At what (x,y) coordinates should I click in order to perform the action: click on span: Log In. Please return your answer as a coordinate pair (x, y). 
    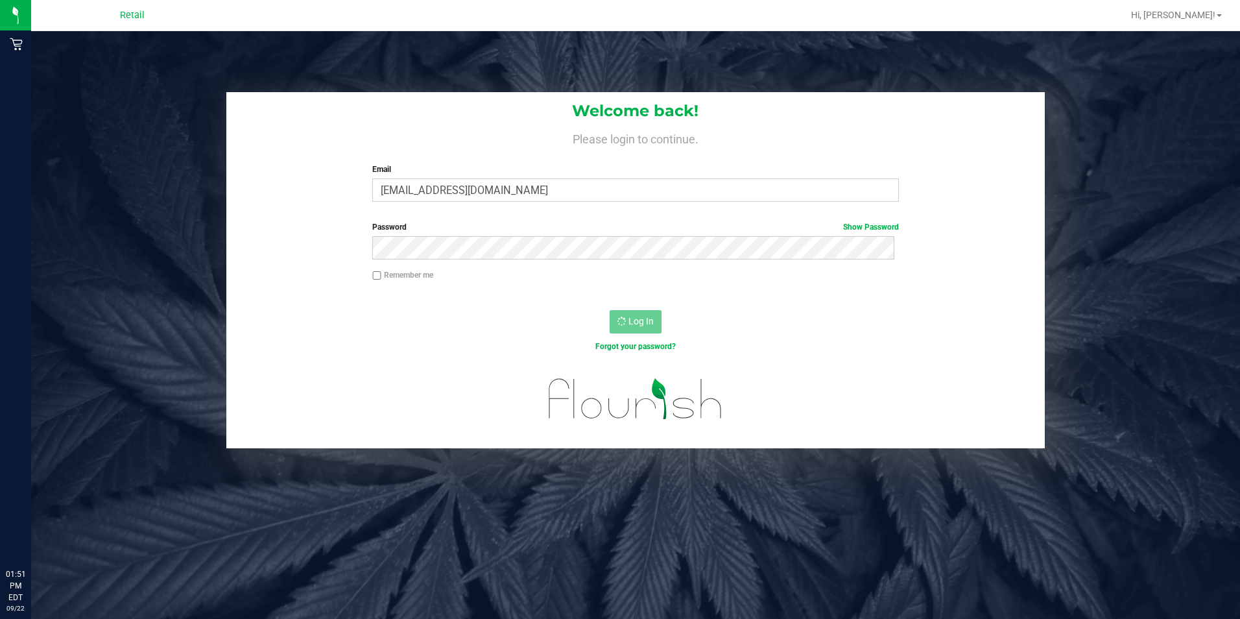
    Looking at the image, I should click on (641, 321).